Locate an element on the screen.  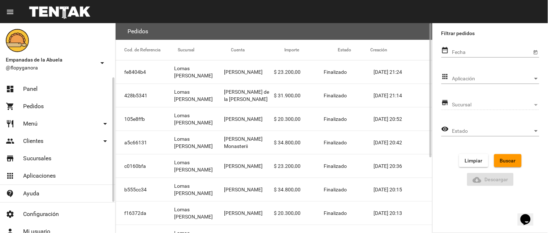
mat-icon: Descargar Reporte is located at coordinates (477, 180).